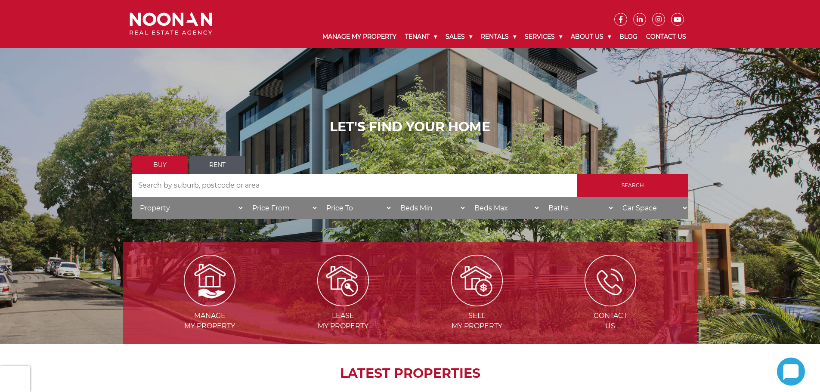 The height and width of the screenshot is (392, 820). I want to click on img: Manage my Property, so click(210, 281).